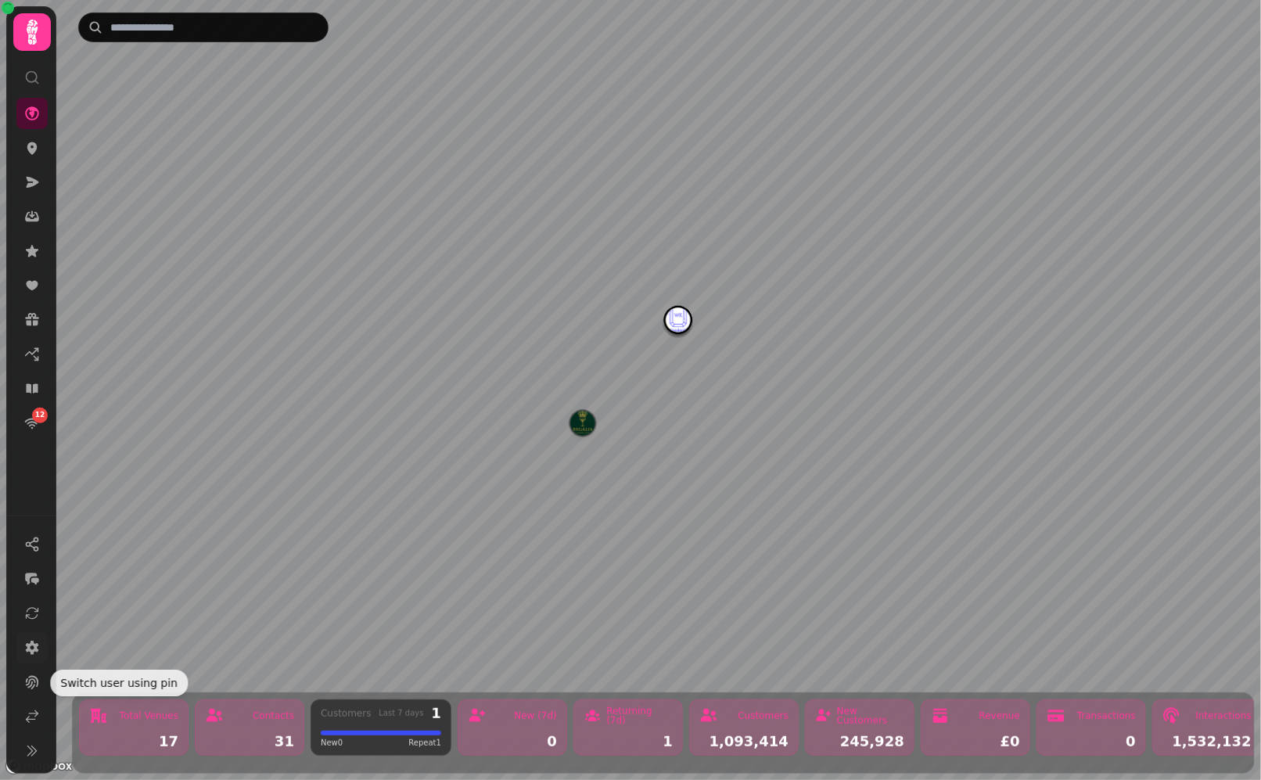 The width and height of the screenshot is (1261, 780). What do you see at coordinates (32, 423) in the screenshot?
I see `a: 12` at bounding box center [32, 423].